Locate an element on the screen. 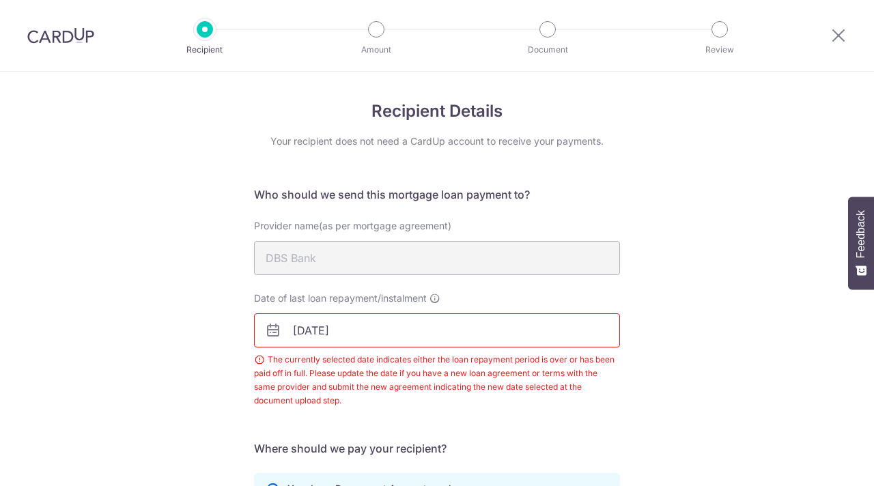 Image resolution: width=874 pixels, height=486 pixels. input: DD/MM/YYYY is located at coordinates (437, 330).